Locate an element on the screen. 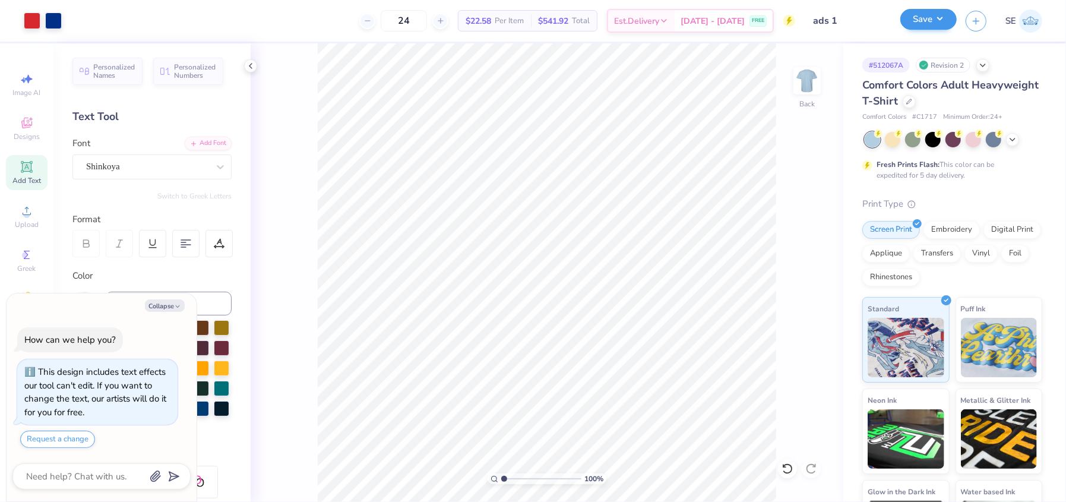 Image resolution: width=1066 pixels, height=502 pixels. div: Back is located at coordinates (807, 104).